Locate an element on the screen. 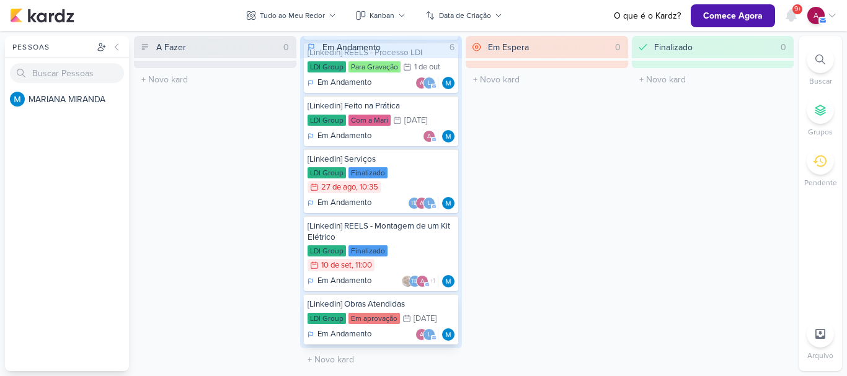 Image resolution: width=847 pixels, height=376 pixels. span: 9+ is located at coordinates (797, 9).